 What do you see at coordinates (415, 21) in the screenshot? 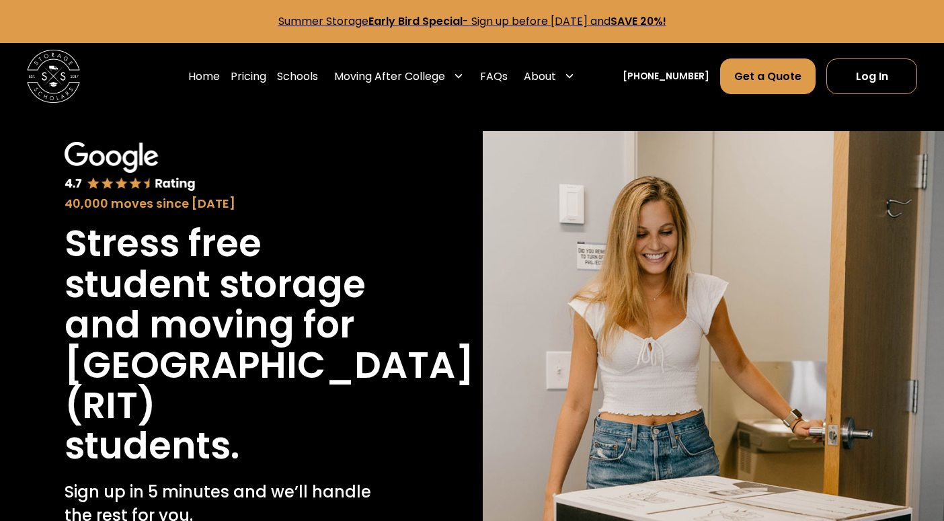
I see `strong: Early Bird Special` at bounding box center [415, 21].